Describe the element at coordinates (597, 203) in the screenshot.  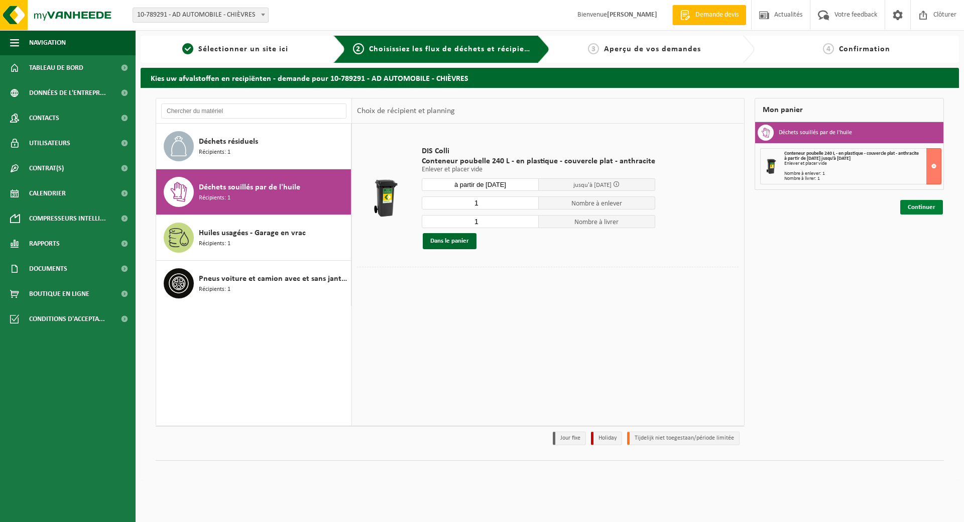
I see `span: Nombre à enlever` at that location.